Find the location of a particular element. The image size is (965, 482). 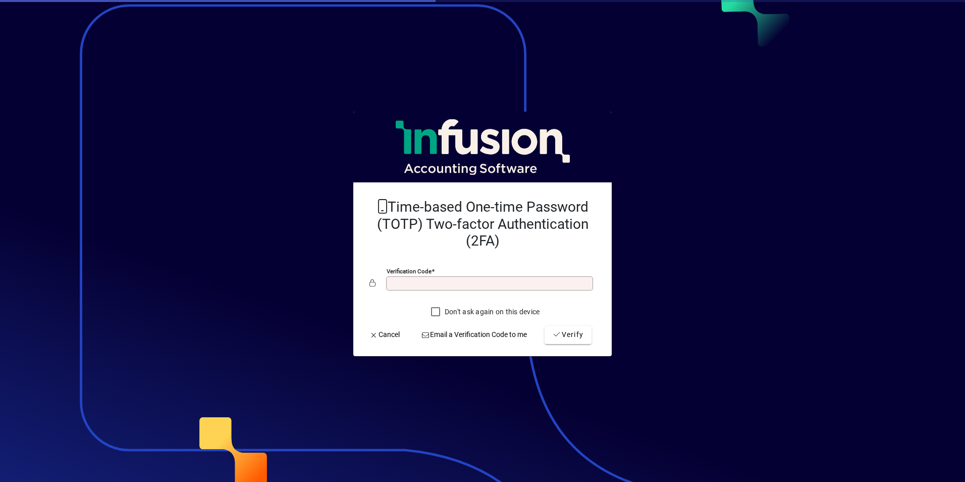

span: Cancel is located at coordinates (385, 334).